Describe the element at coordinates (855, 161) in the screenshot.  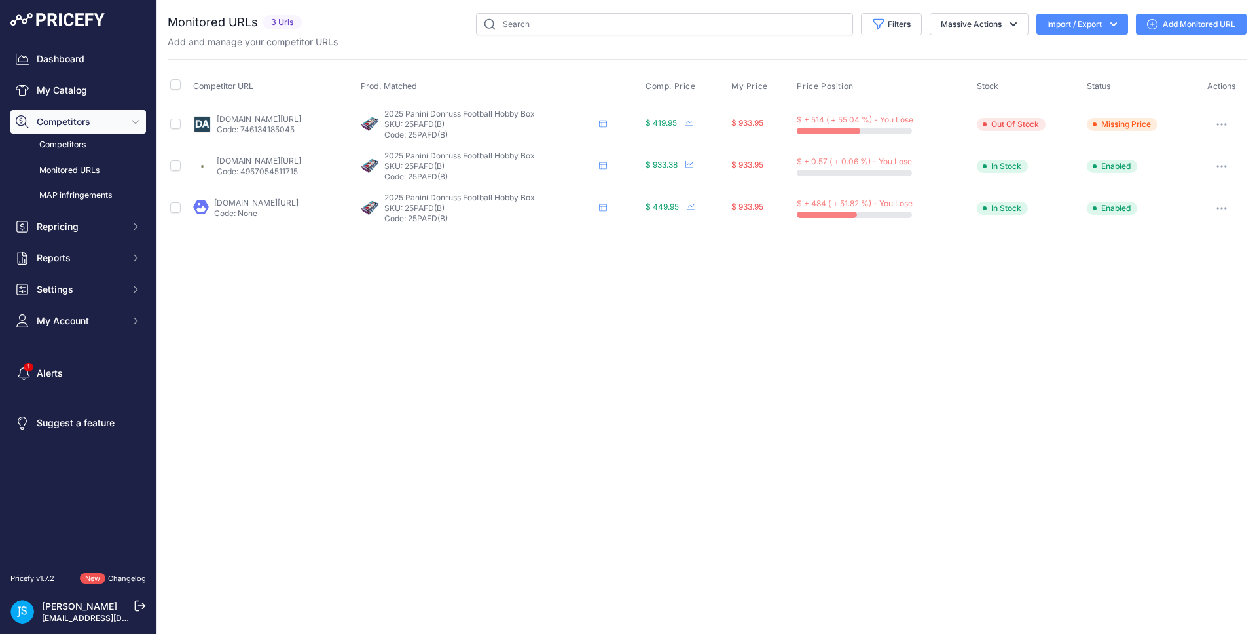
I see `span: $ + 0.57 ( + 0.06 %) - You Lose` at that location.